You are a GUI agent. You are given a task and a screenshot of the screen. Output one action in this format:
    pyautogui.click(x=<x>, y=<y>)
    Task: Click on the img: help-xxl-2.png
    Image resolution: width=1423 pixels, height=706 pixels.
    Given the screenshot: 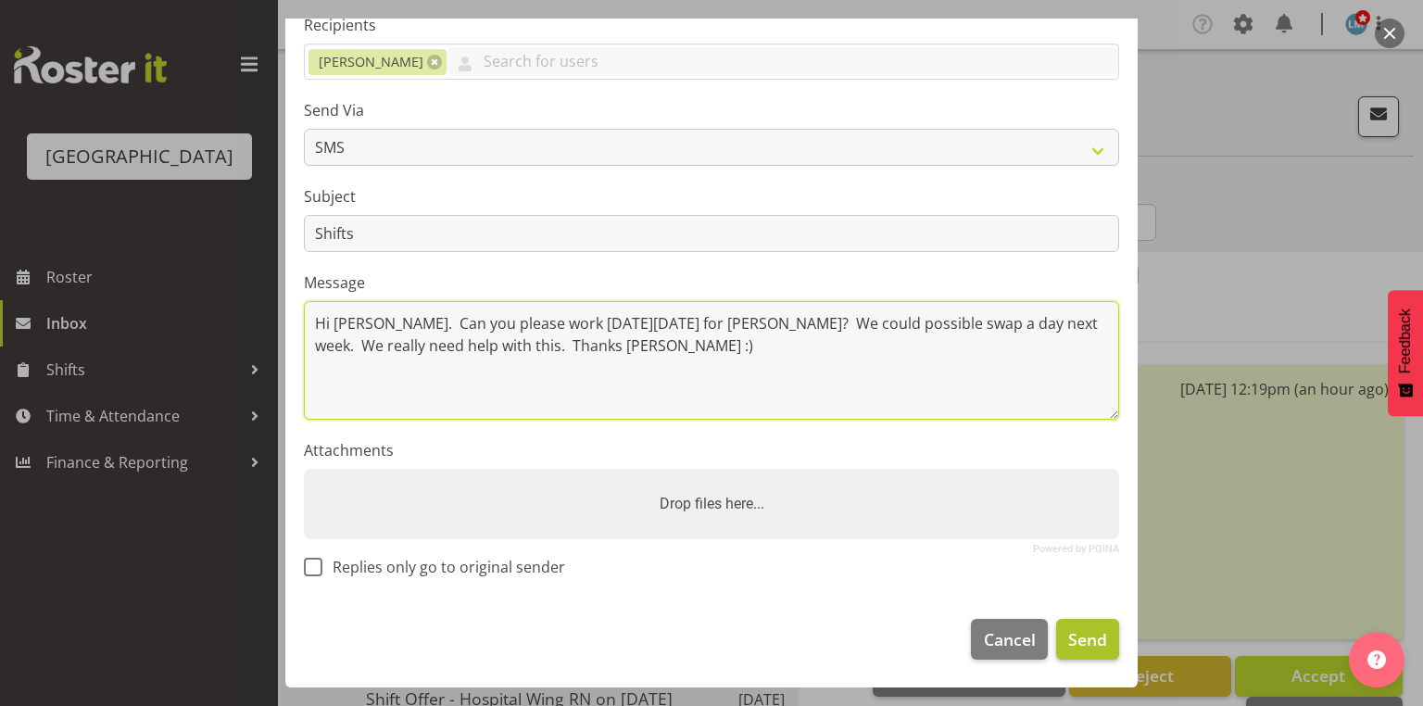 What is the action you would take?
    pyautogui.click(x=1377, y=660)
    